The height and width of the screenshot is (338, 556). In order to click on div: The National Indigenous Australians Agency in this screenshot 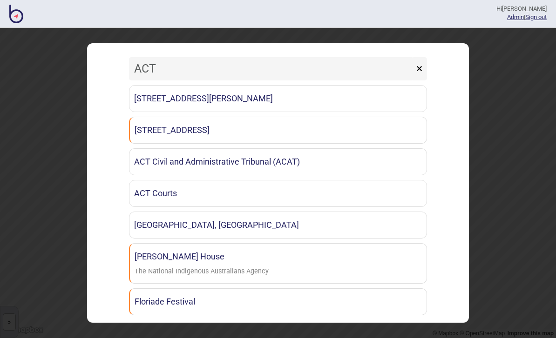, I will do `click(201, 272)`.